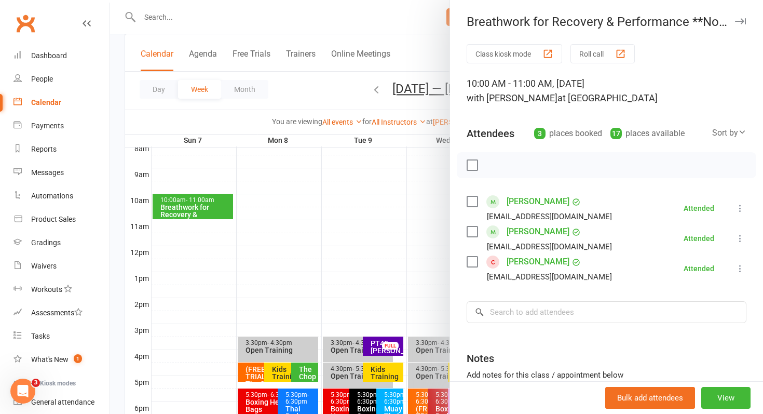 The image size is (763, 414). What do you see at coordinates (729, 133) in the screenshot?
I see `div: Sort by` at bounding box center [729, 133].